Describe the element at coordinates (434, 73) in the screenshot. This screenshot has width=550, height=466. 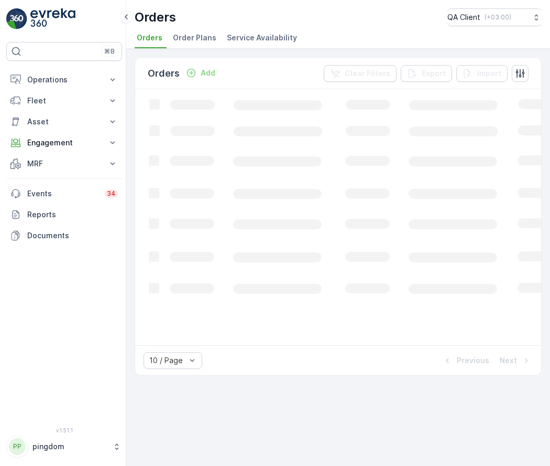
I see `p: Export` at that location.